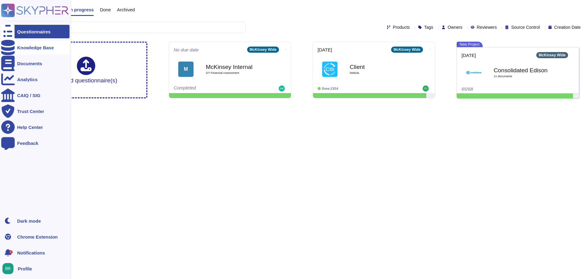 The height and width of the screenshot is (279, 588). Describe the element at coordinates (81, 9) in the screenshot. I see `span: In progress` at that location.